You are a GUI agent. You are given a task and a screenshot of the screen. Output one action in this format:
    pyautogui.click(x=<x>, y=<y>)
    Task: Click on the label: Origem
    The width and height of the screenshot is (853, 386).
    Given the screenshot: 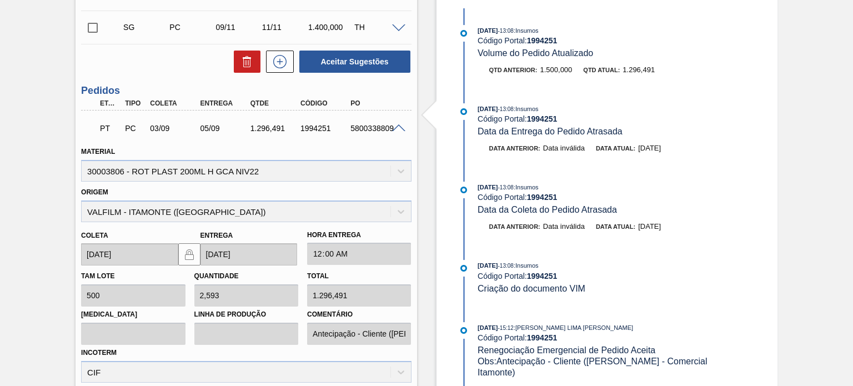 What is the action you would take?
    pyautogui.click(x=94, y=192)
    